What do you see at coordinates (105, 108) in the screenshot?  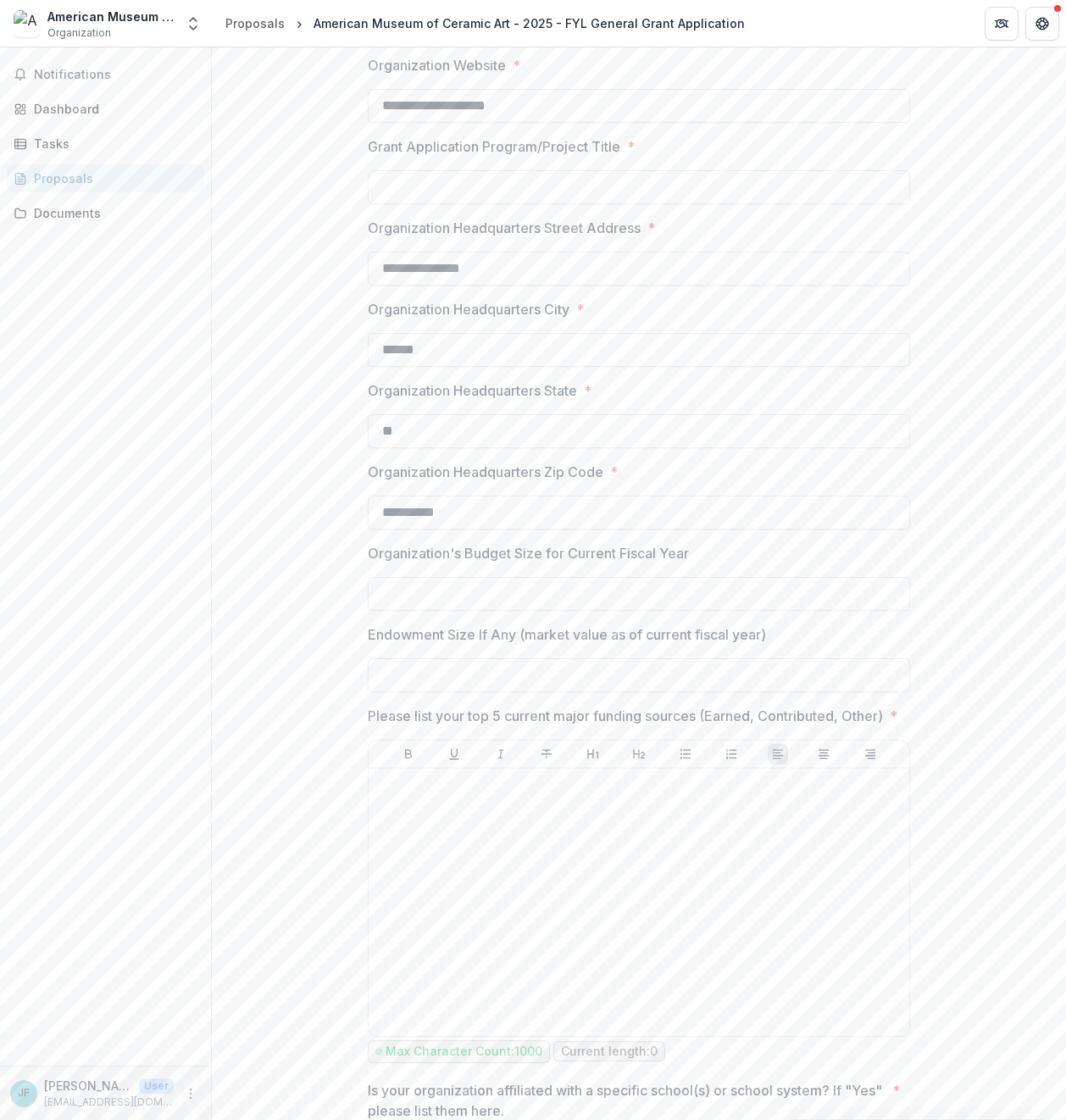 I see `a: Dashboard` at bounding box center [105, 108].